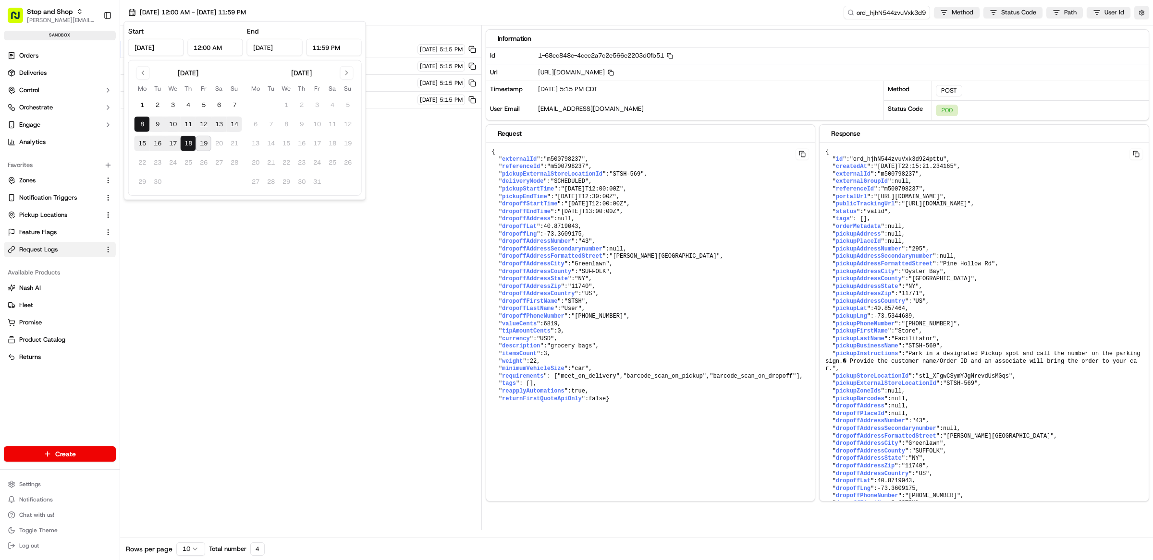 The height and width of the screenshot is (560, 1153). I want to click on span: dropoffAddressState, so click(534, 279).